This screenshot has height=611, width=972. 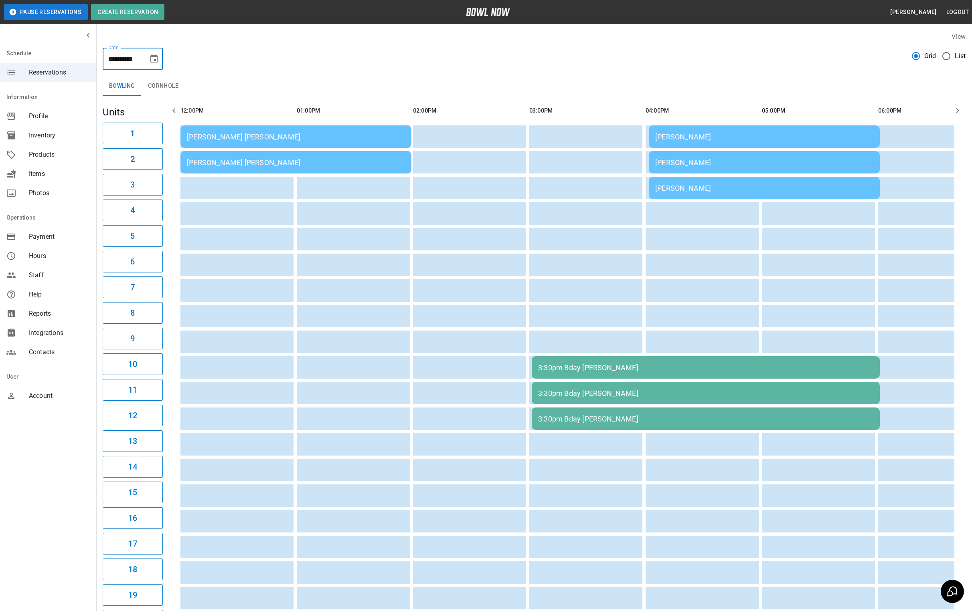 I want to click on span: Products, so click(x=59, y=155).